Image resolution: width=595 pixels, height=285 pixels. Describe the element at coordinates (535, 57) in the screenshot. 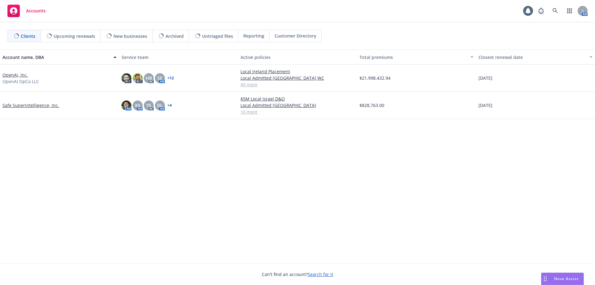

I see `button: Closest renewal date` at that location.